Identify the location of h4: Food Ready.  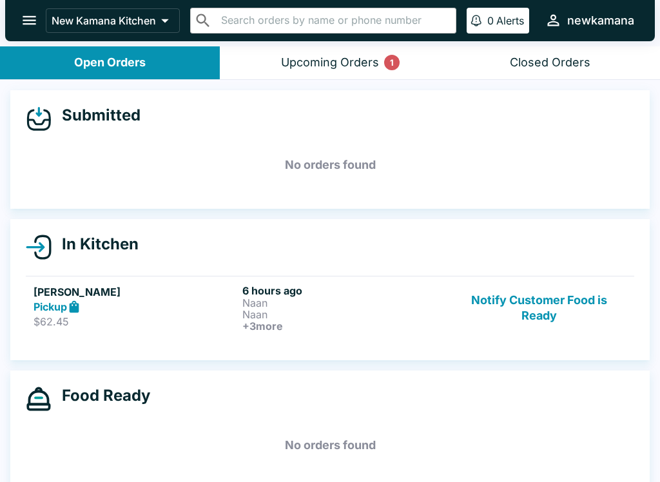
(101, 396).